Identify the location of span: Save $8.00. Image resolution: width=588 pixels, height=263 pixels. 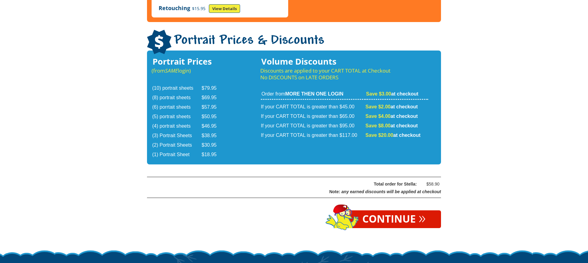
(378, 126).